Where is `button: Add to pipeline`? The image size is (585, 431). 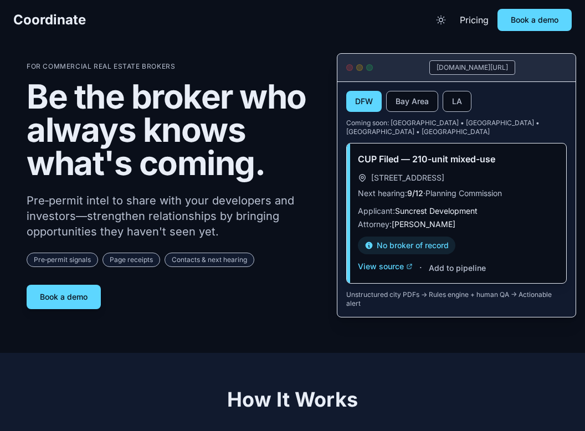 button: Add to pipeline is located at coordinates (457, 268).